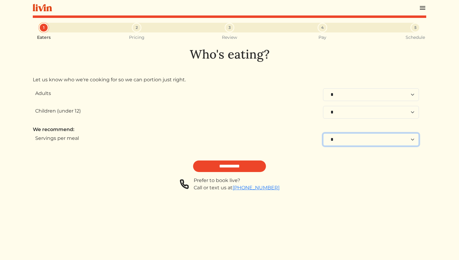  Describe the element at coordinates (229, 129) in the screenshot. I see `div: We recommend:` at that location.